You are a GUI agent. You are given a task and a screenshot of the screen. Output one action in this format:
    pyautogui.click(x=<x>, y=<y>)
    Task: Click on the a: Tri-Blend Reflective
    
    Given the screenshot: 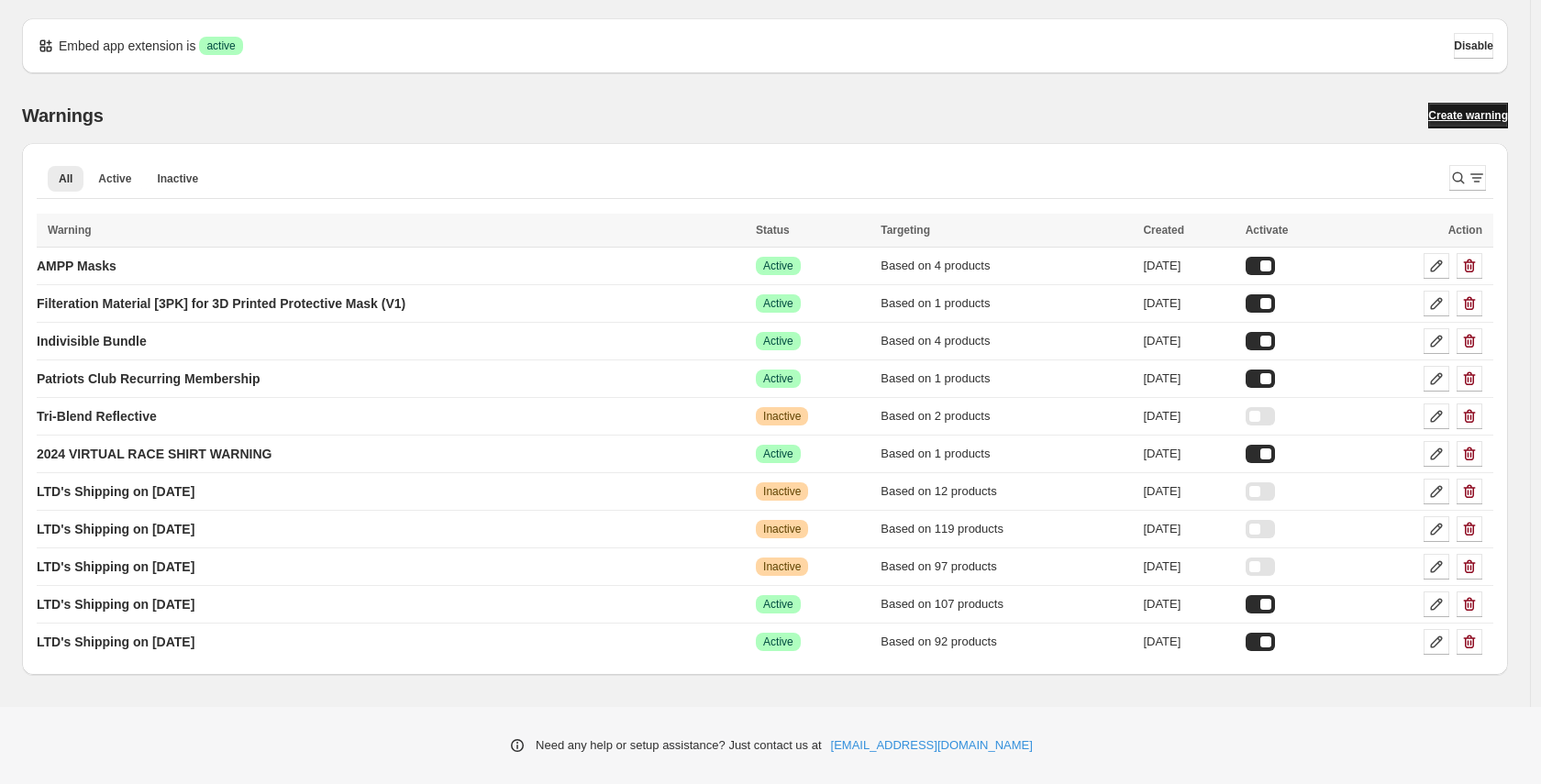 What is the action you would take?
    pyautogui.click(x=97, y=416)
    